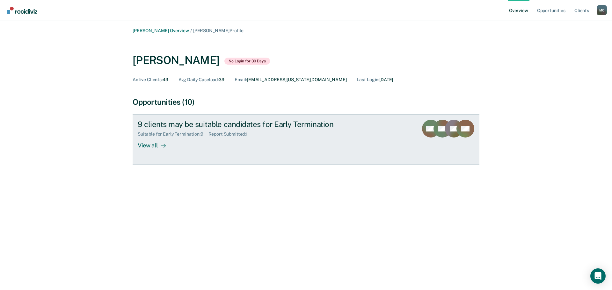 Image resolution: width=612 pixels, height=290 pixels. I want to click on div: M C, so click(602, 10).